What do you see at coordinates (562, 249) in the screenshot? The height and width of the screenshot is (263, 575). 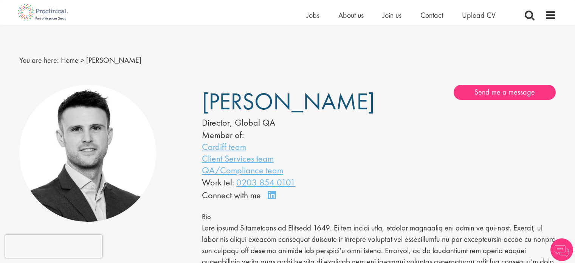 I see `img: Chatbot` at bounding box center [562, 249].